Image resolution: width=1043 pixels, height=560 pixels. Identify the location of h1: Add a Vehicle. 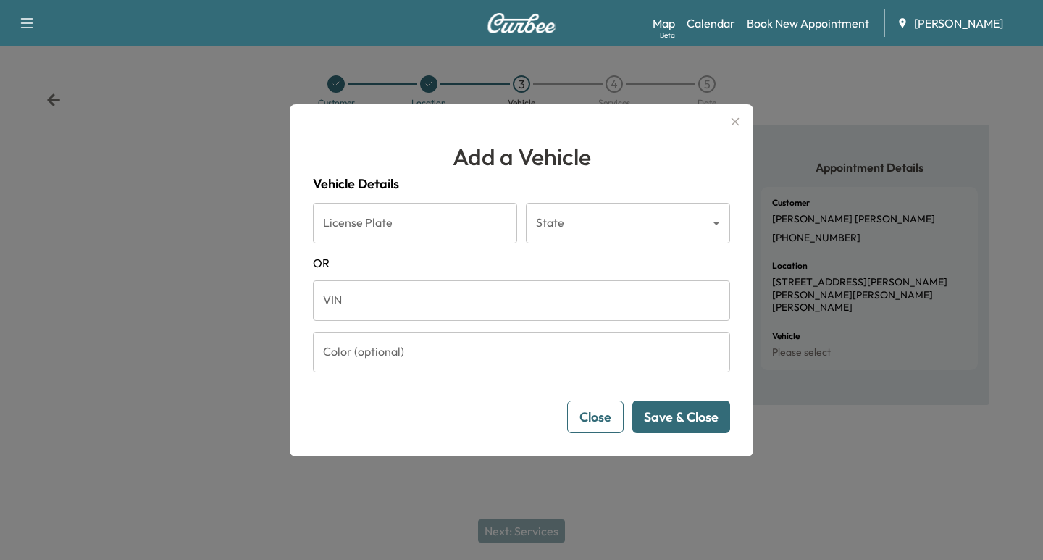
(521, 156).